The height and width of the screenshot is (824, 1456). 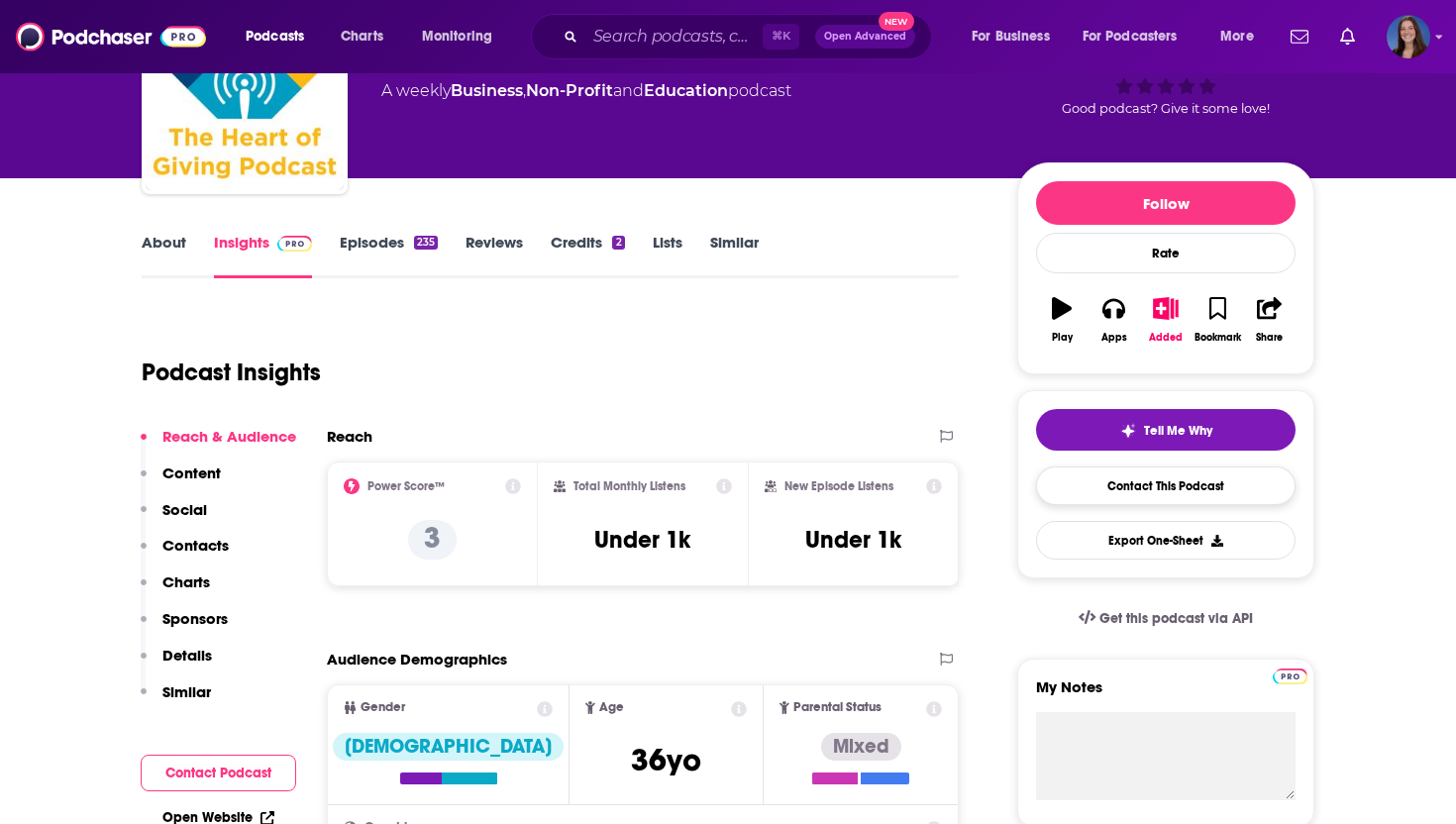 What do you see at coordinates (383, 707) in the screenshot?
I see `span: Gender` at bounding box center [383, 707].